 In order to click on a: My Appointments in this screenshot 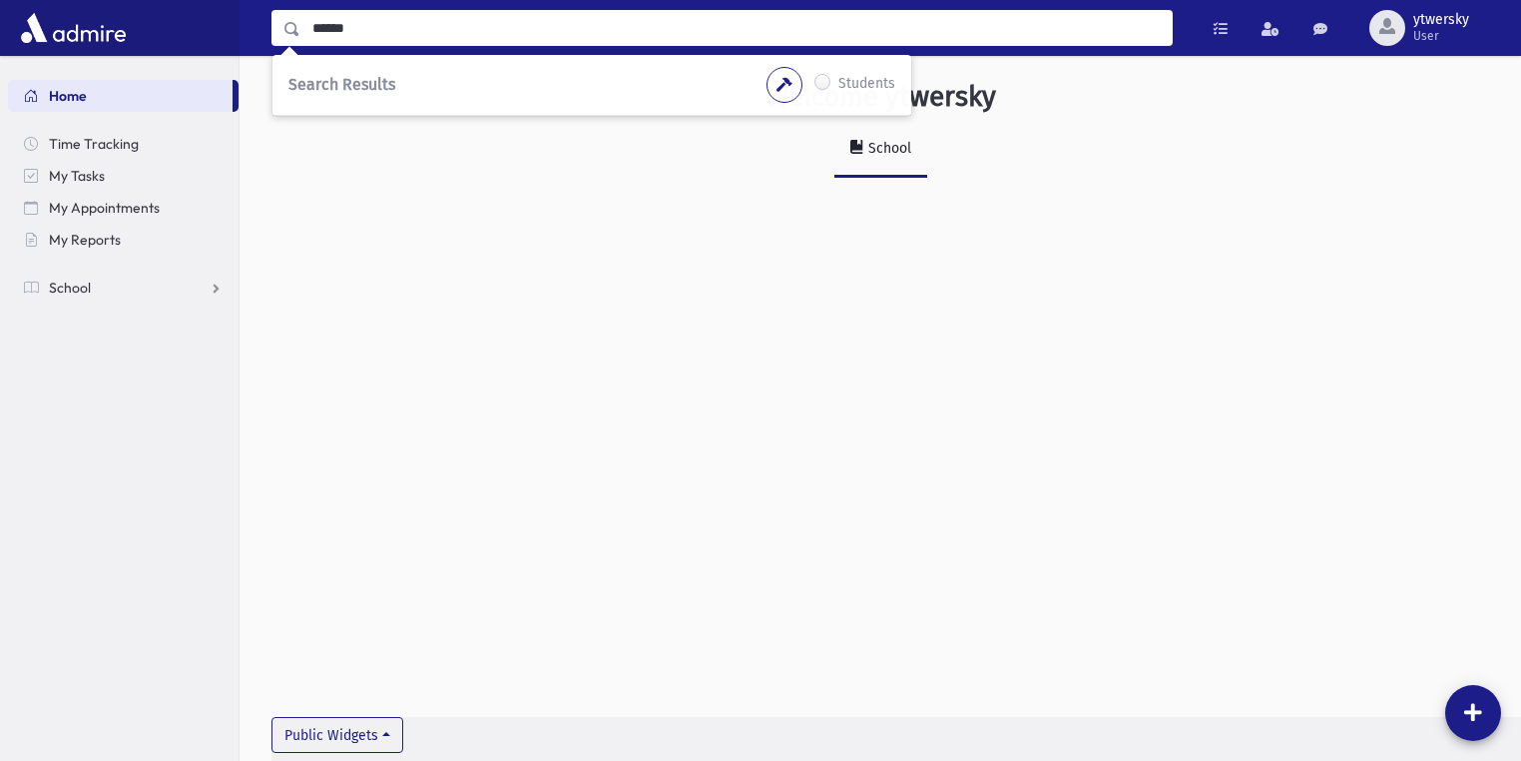, I will do `click(123, 208)`.